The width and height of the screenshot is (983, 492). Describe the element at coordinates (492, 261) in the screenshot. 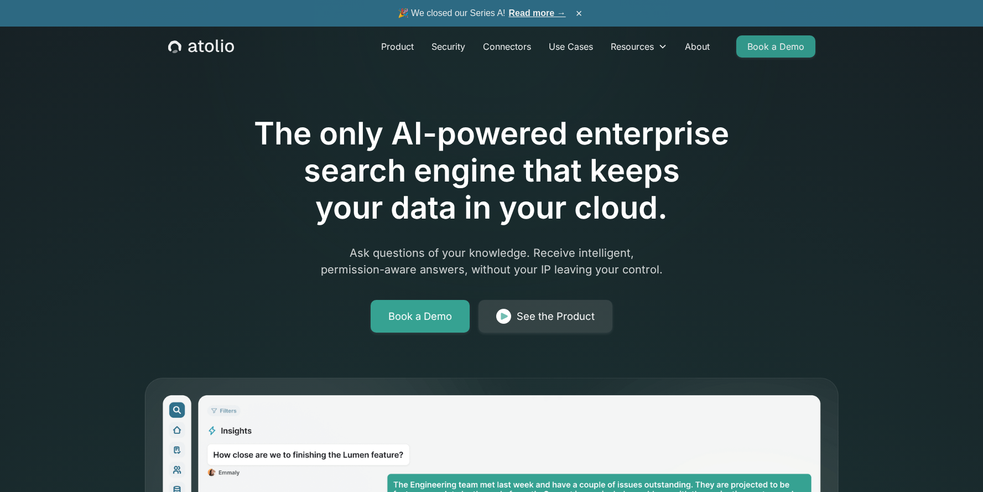

I see `p: Ask questions of your knowledge. Receive intelligent, permission-aware answers, without your IP l...` at that location.